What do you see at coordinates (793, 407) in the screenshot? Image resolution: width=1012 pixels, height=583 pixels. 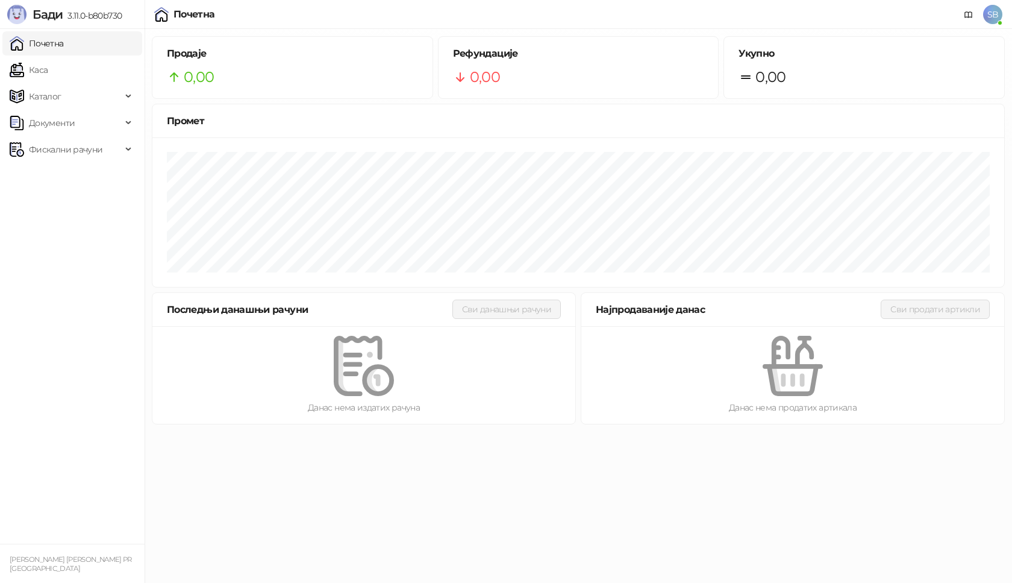 I see `div: Данас нема продатих артикала` at bounding box center [793, 407].